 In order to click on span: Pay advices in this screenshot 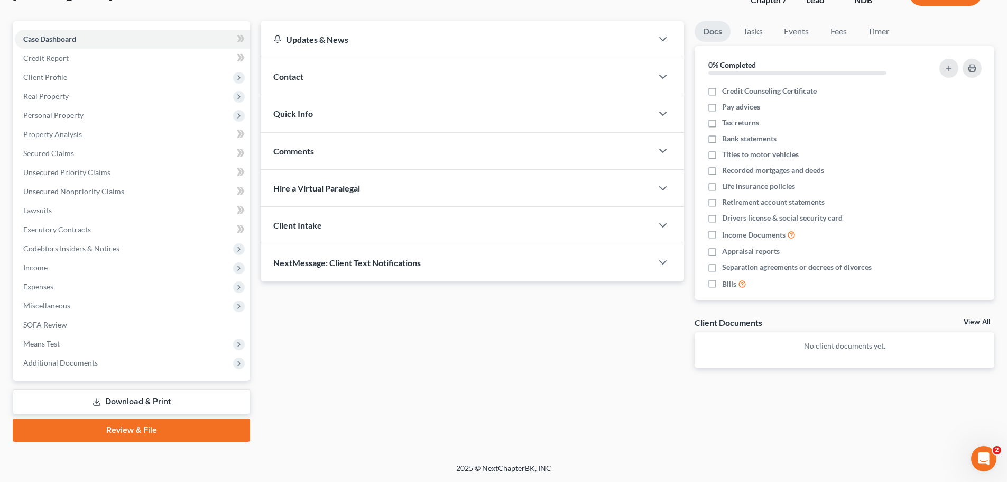, I will do `click(741, 107)`.